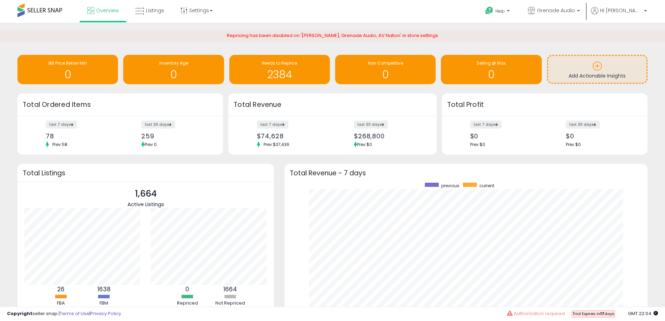 The height and width of the screenshot is (321, 665). Describe the element at coordinates (174, 63) in the screenshot. I see `span: Inventory Age` at that location.